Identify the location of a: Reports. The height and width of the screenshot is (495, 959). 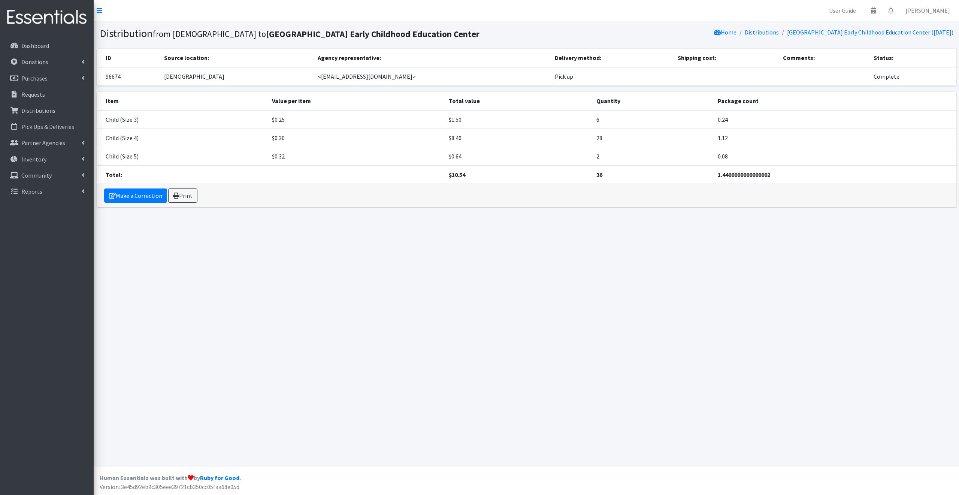
(47, 191).